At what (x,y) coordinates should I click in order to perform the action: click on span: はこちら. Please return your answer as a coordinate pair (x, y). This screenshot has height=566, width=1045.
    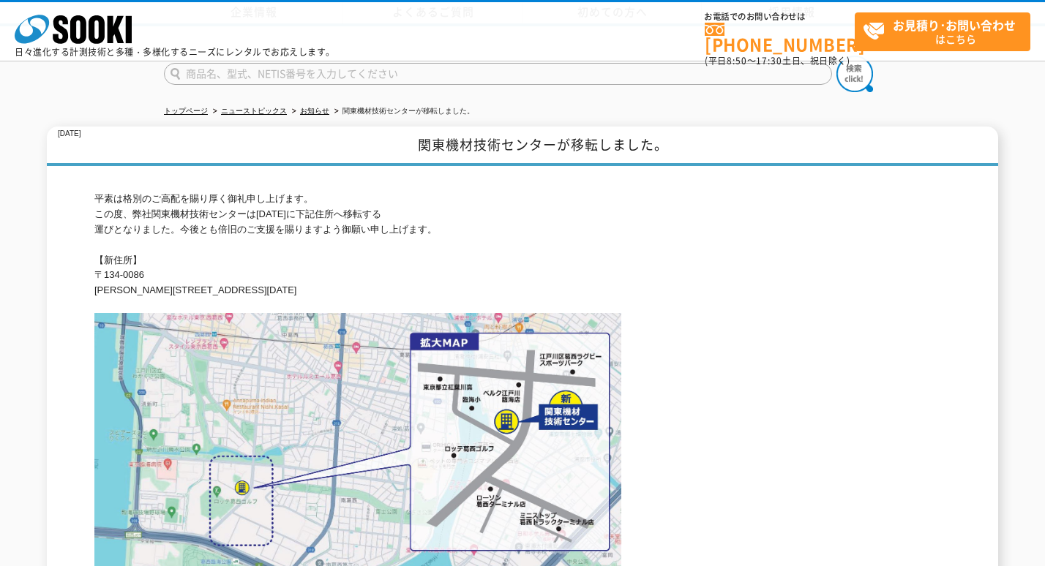
    Looking at the image, I should click on (946, 31).